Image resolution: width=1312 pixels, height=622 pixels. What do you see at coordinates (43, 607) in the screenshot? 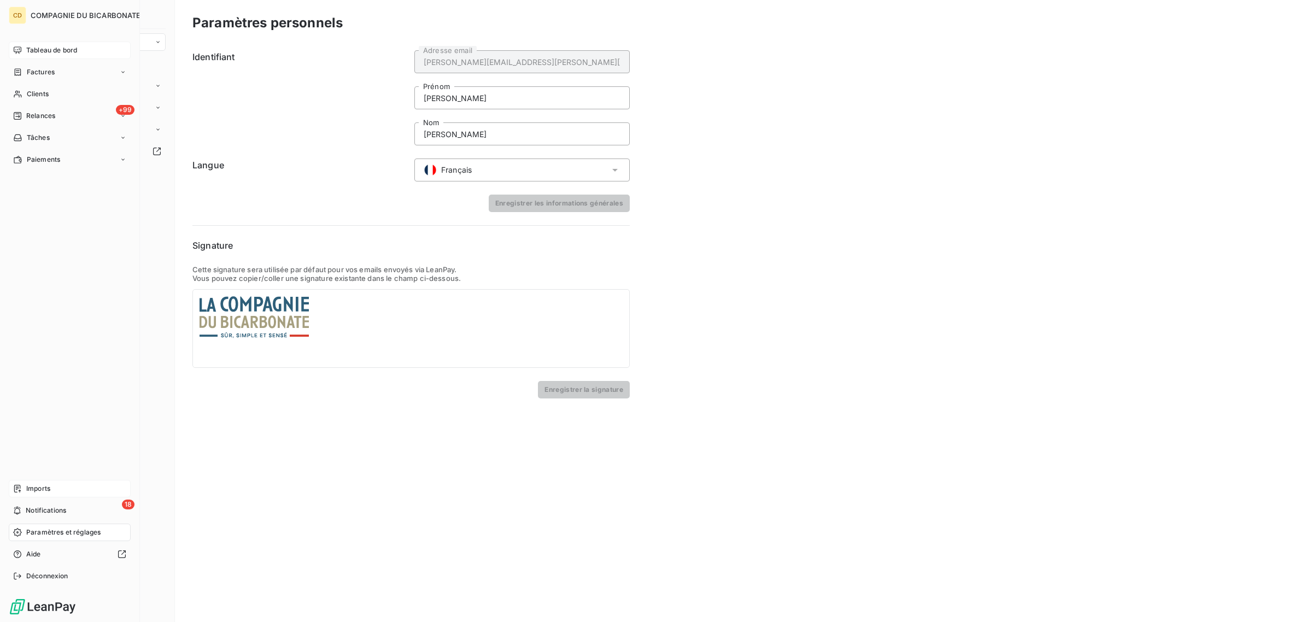
I see `img: Logo LeanPay` at bounding box center [43, 607].